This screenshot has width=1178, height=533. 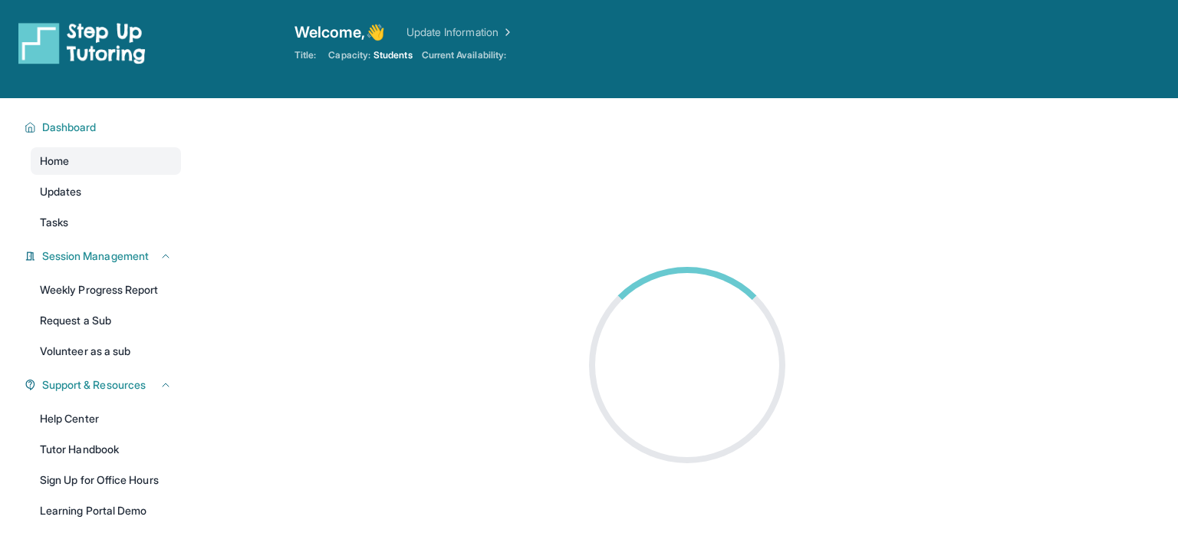 What do you see at coordinates (349, 55) in the screenshot?
I see `span: Capacity:` at bounding box center [349, 55].